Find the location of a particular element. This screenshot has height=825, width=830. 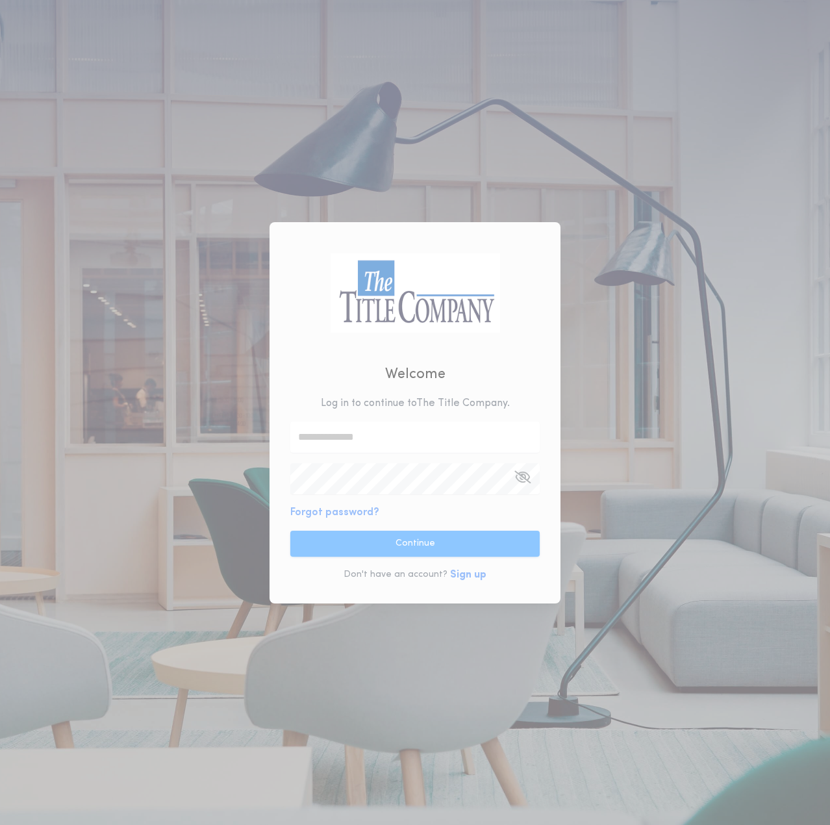

img: logo is located at coordinates (415, 292).